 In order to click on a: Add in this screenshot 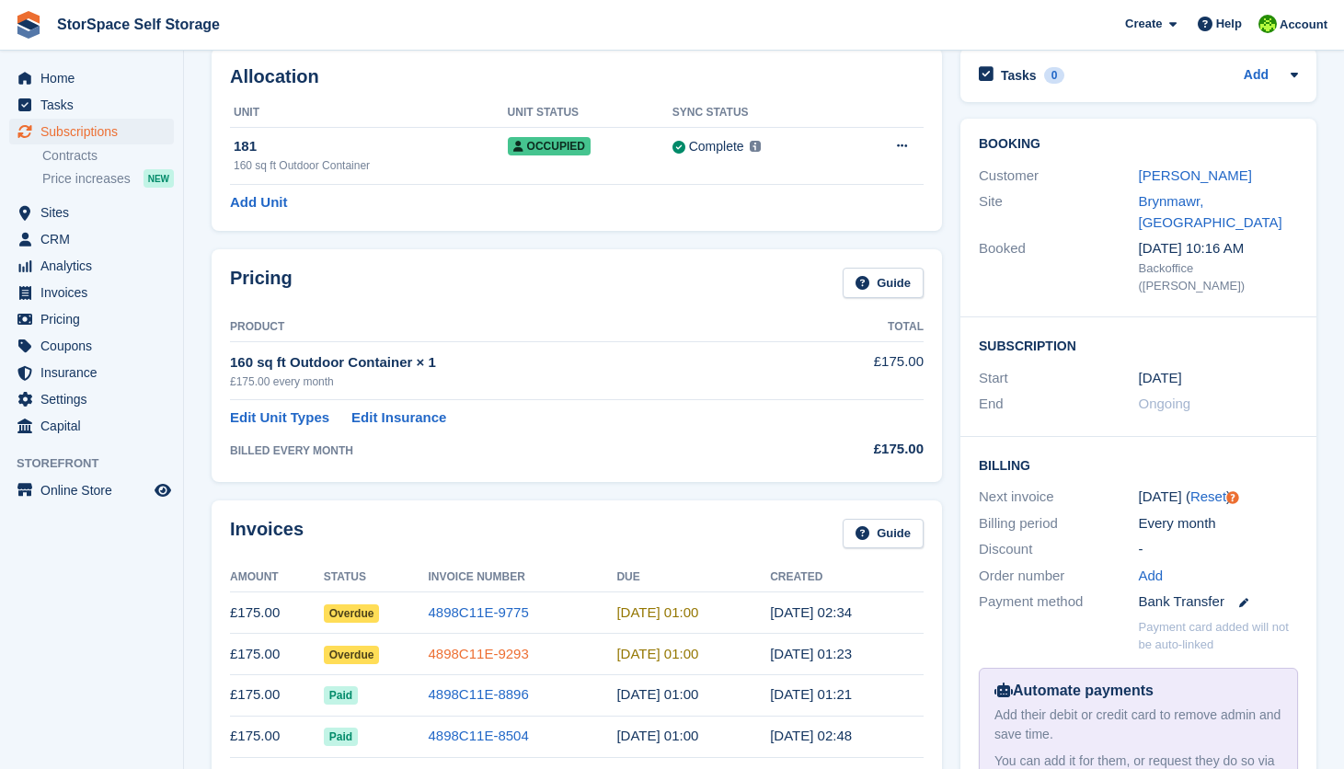, I will do `click(1151, 576)`.